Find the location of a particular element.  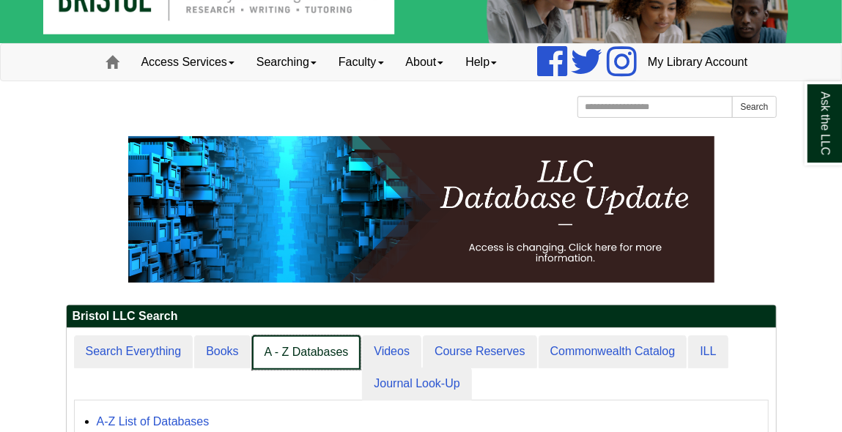

a: Commonwealth Catalog is located at coordinates (613, 352).